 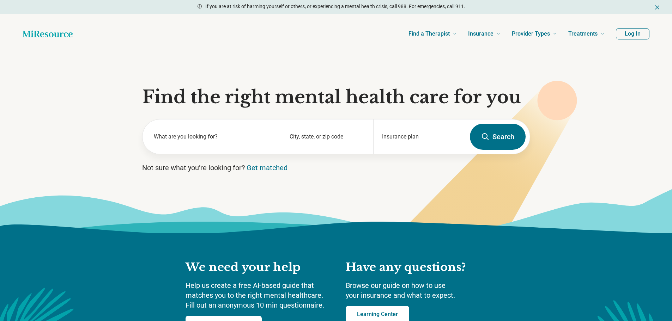 What do you see at coordinates (531, 34) in the screenshot?
I see `span: Provider Types` at bounding box center [531, 34].